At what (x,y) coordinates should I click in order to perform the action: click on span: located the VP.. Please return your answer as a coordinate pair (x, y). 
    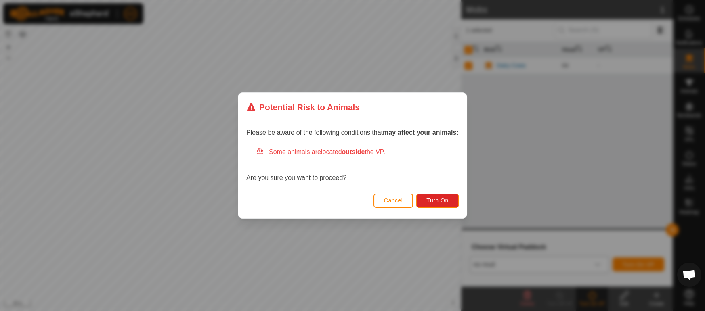
    Looking at the image, I should click on (353, 152).